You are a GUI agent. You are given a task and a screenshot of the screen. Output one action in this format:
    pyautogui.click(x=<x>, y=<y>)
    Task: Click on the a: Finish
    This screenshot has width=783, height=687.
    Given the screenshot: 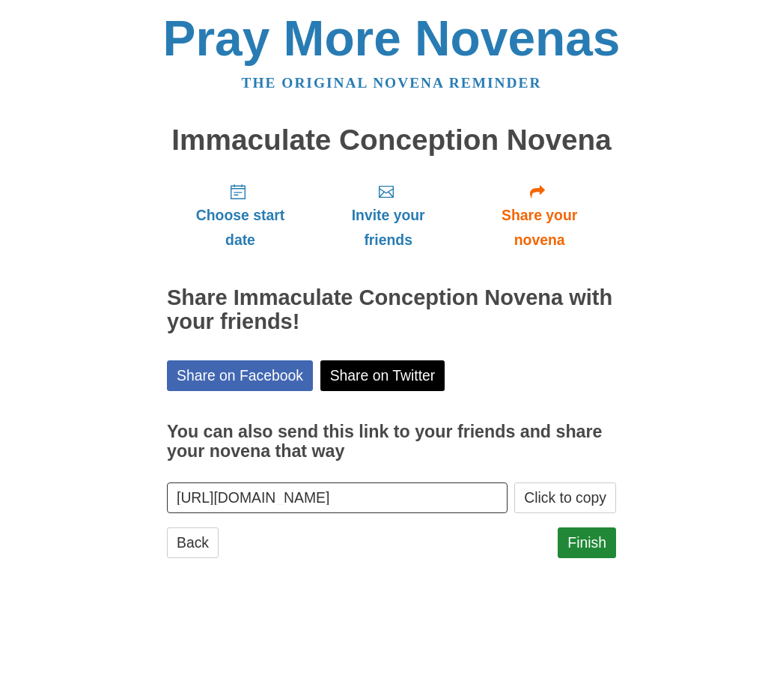 What is the action you would take?
    pyautogui.click(x=587, y=542)
    